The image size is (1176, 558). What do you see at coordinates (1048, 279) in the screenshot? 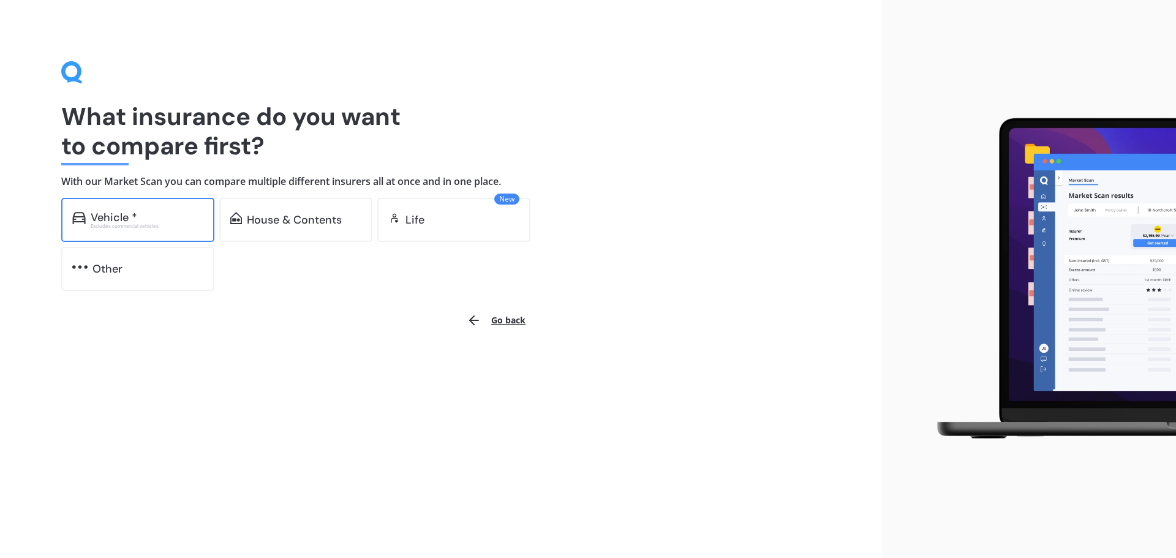
I see `img: laptop.webp` at bounding box center [1048, 279].